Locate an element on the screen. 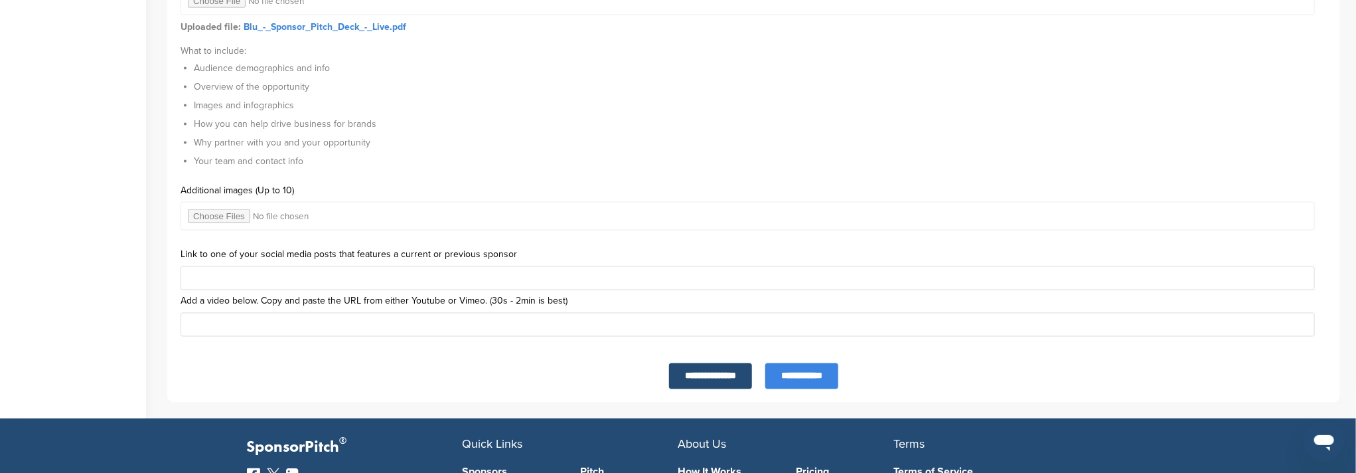 This screenshot has height=473, width=1356. p: SponsorPitch is located at coordinates (354, 447).